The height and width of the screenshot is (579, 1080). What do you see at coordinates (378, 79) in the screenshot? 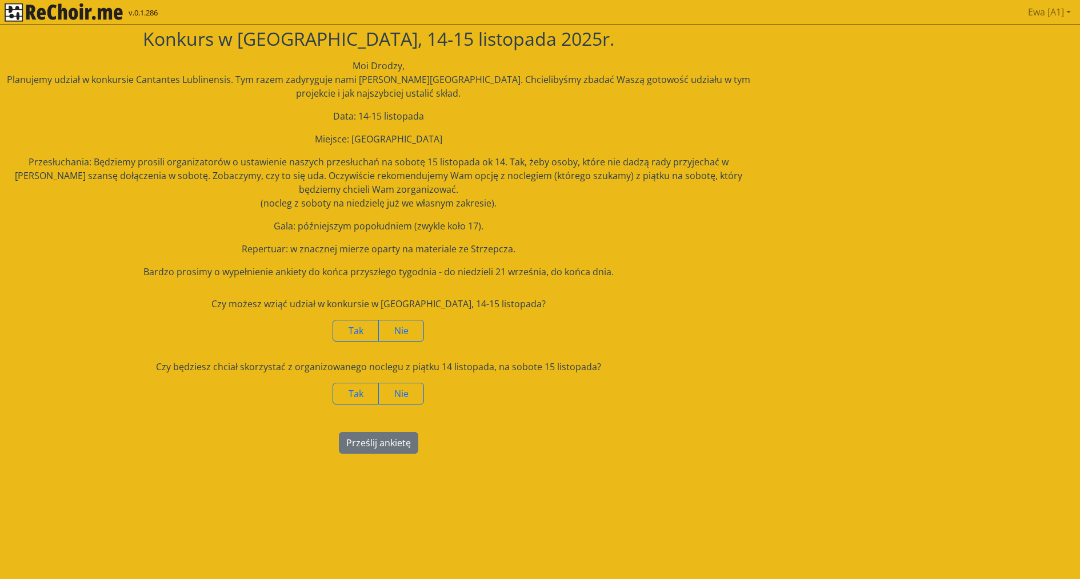
I see `p: Moi Drodzy, Planujemy udział w konkursie Cantantes Lublinensis. Tym razem zadyryguje nami [PERSON...` at bounding box center [378, 79].